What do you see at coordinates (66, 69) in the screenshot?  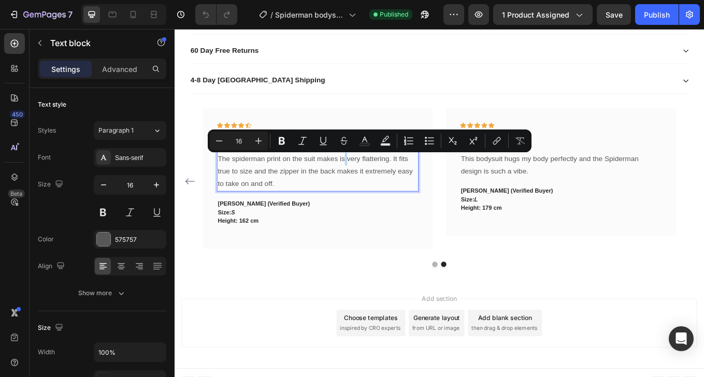 I see `p: Settings` at bounding box center [66, 69].